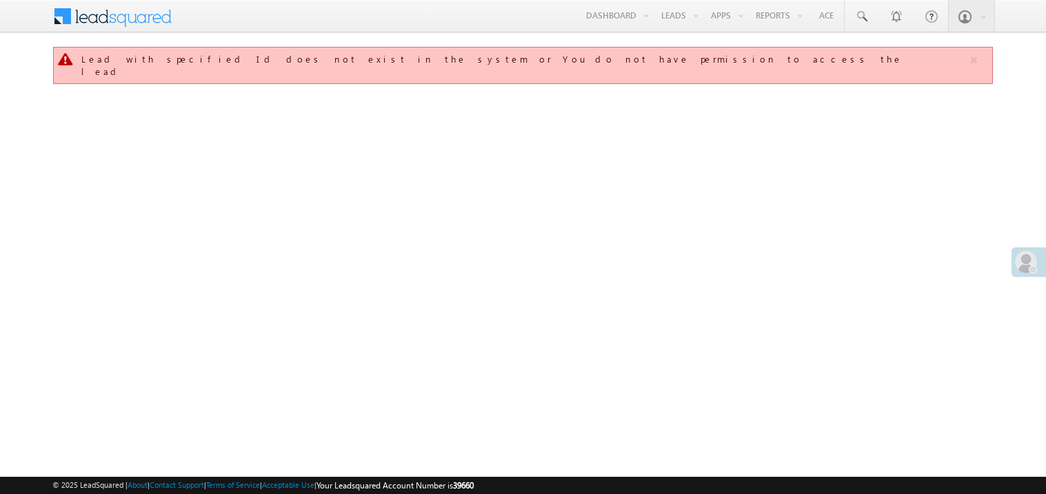  Describe the element at coordinates (395, 485) in the screenshot. I see `span: Your Leadsquared Account Number is` at that location.